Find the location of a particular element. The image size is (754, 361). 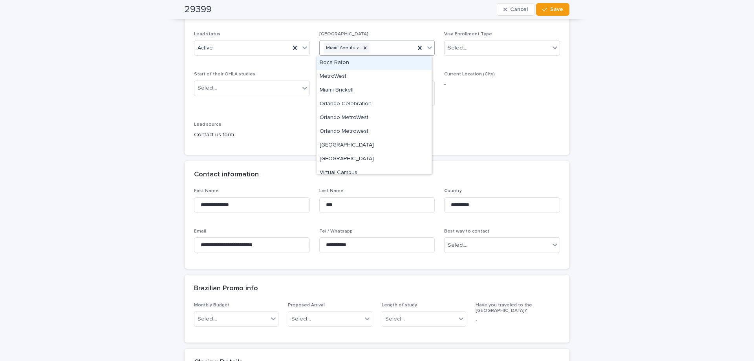

div: MetroWest is located at coordinates (374, 77).